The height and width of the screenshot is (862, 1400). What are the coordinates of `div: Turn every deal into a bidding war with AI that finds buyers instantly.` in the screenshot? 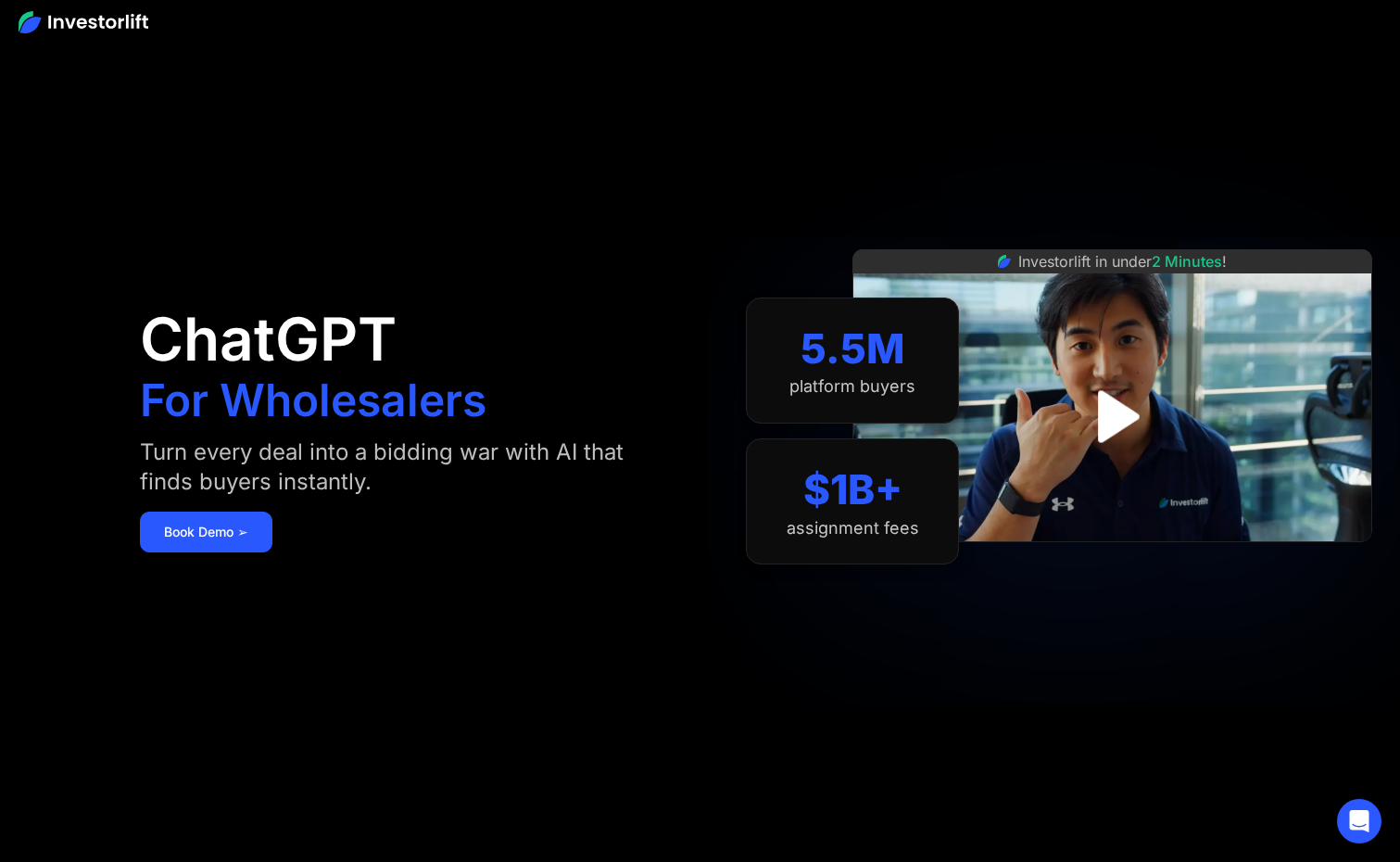 It's located at (392, 467).